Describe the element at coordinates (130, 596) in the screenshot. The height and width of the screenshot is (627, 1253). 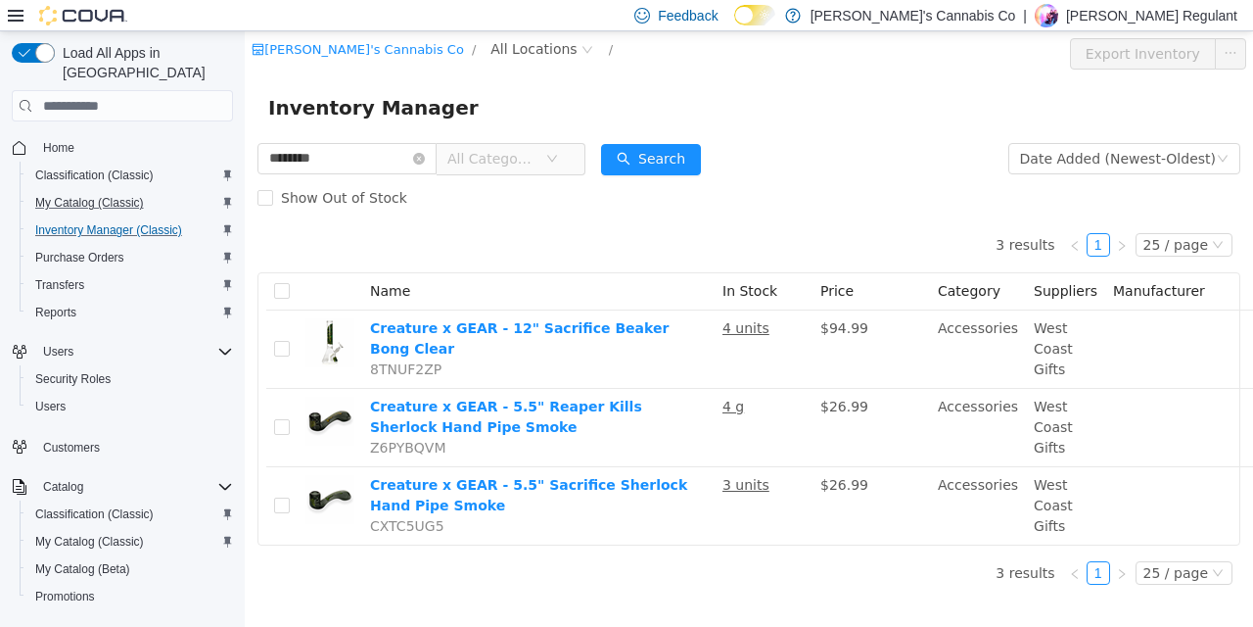
I see `button: Promotions` at that location.